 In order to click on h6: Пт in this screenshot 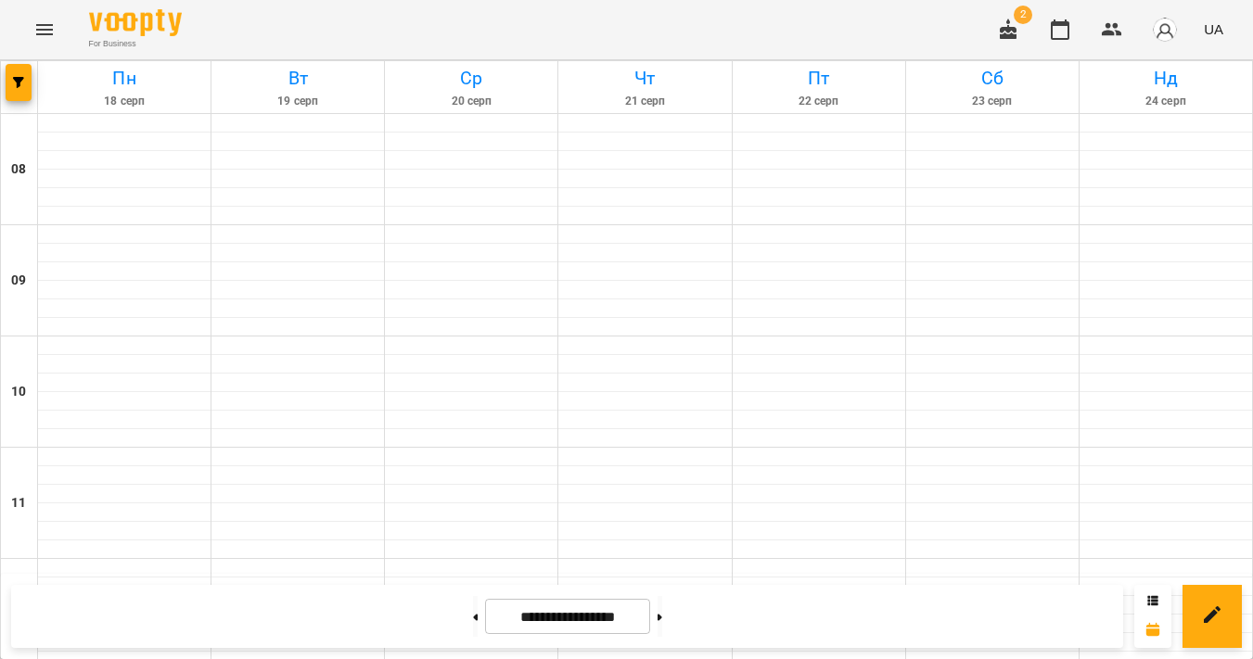, I will do `click(819, 78)`.